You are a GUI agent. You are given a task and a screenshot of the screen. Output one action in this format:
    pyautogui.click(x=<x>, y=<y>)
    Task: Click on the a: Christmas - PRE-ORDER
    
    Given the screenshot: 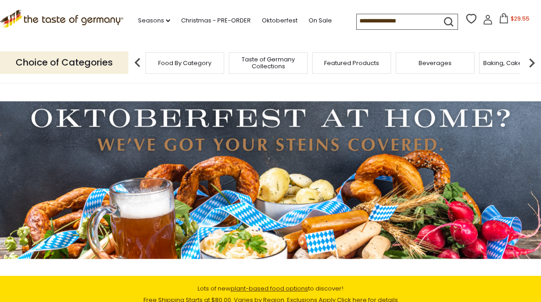 What is the action you would take?
    pyautogui.click(x=216, y=21)
    